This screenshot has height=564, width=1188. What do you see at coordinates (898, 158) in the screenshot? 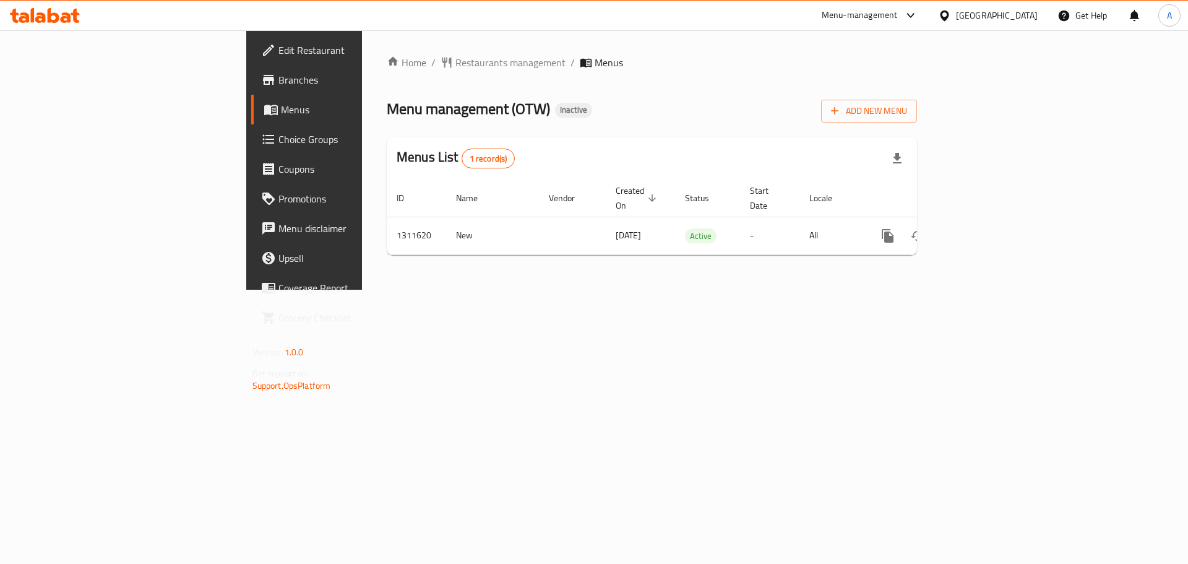
I see `div: Export file` at bounding box center [898, 158].